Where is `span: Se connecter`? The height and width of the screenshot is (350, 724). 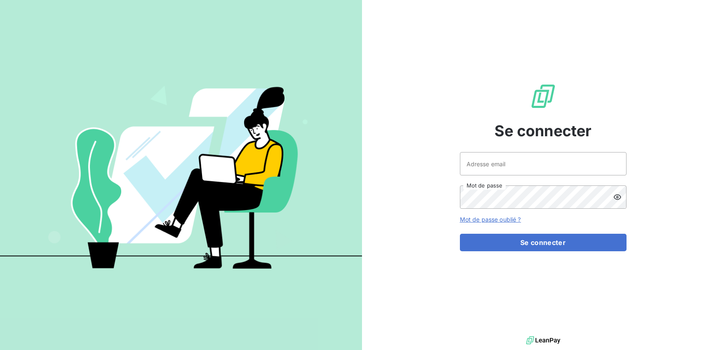
span: Se connecter is located at coordinates (543, 131).